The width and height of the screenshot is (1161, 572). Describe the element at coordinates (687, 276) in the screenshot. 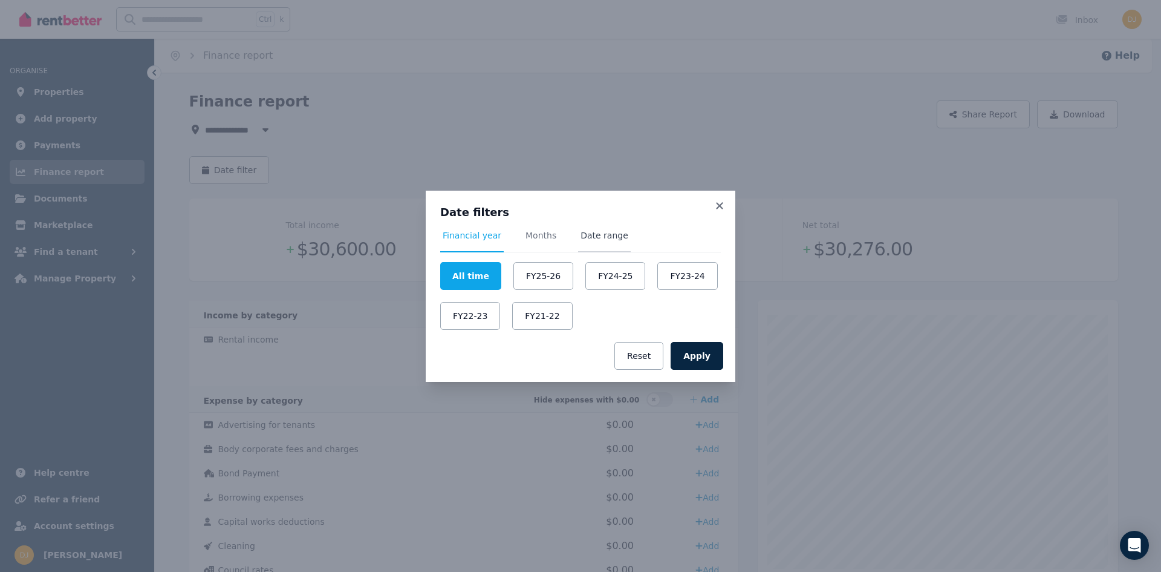

I see `button: FY23-24` at that location.